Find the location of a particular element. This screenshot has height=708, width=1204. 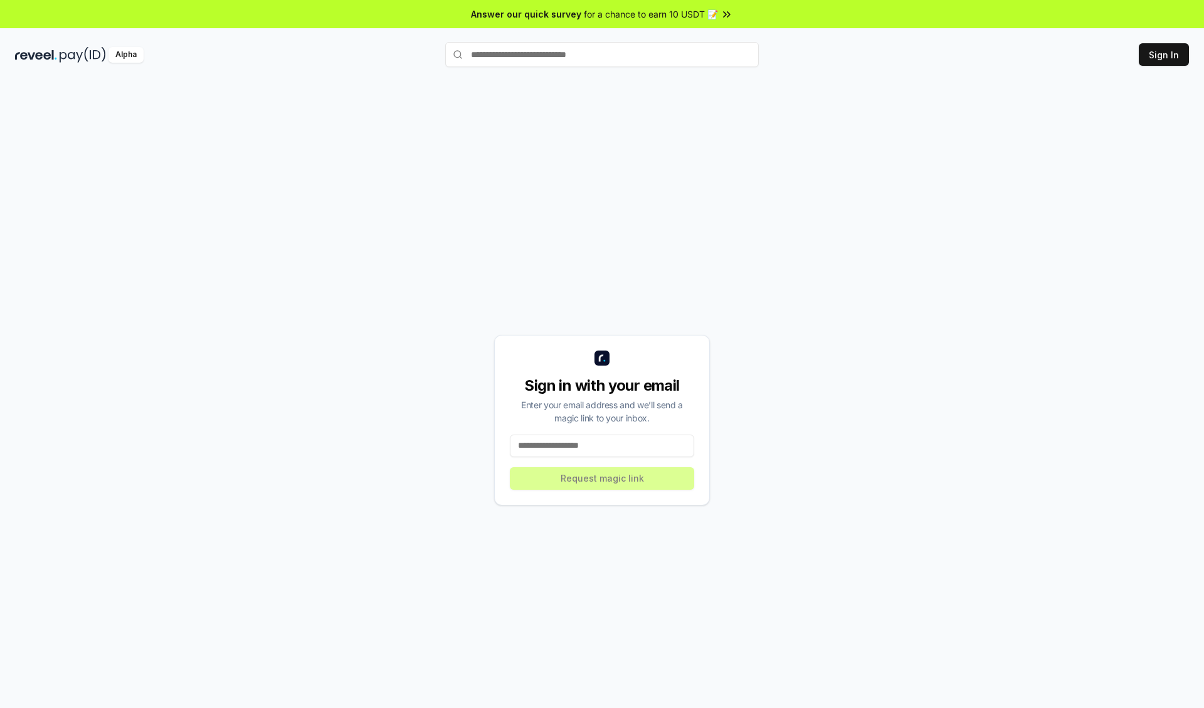

span: for a chance to earn 10 USDT 📝 is located at coordinates (651, 14).